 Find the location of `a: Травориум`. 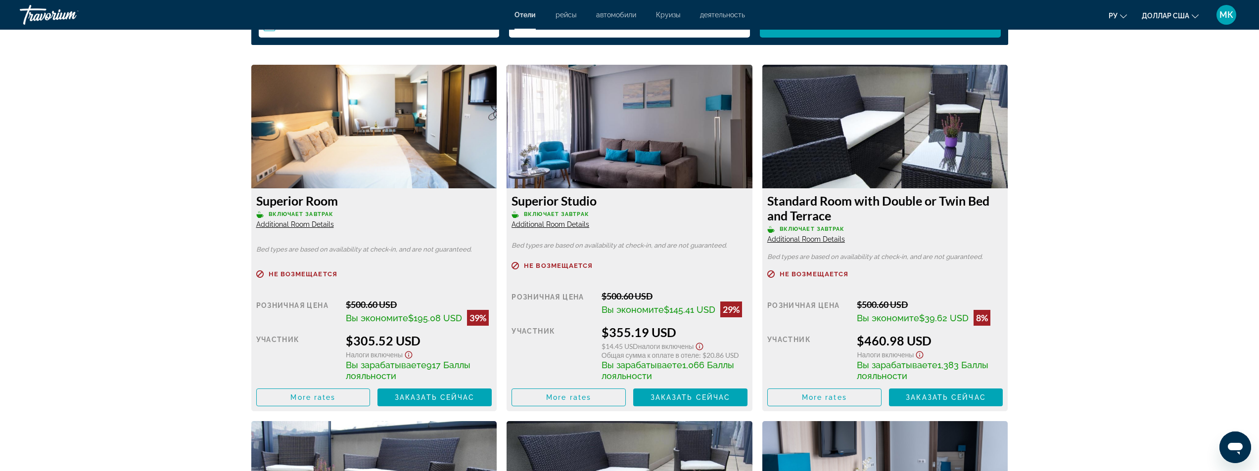

a: Травориум is located at coordinates (69, 15).